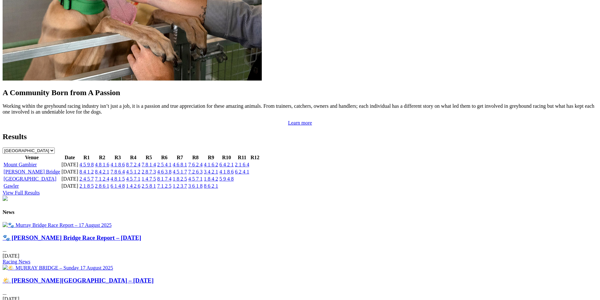 The height and width of the screenshot is (300, 600). What do you see at coordinates (255, 158) in the screenshot?
I see `th: R12` at bounding box center [255, 158].